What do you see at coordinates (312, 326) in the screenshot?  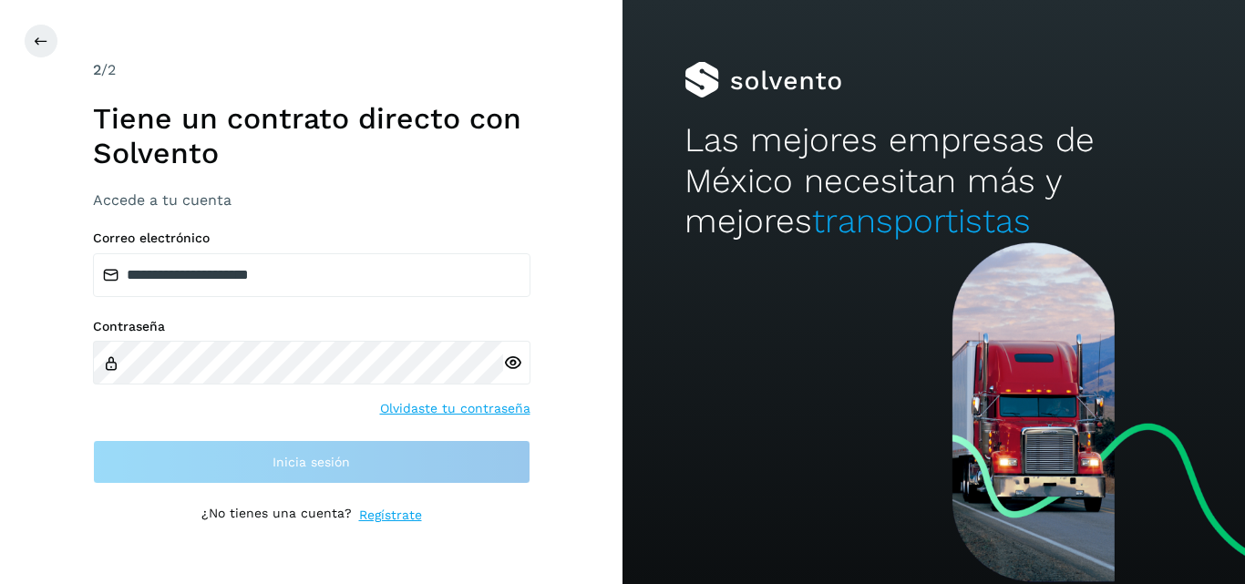 I see `label: Contraseña` at bounding box center [312, 326].